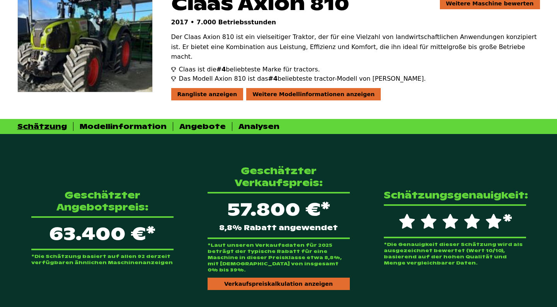 This screenshot has height=307, width=557. Describe the element at coordinates (123, 126) in the screenshot. I see `div: Modellinformation` at that location.